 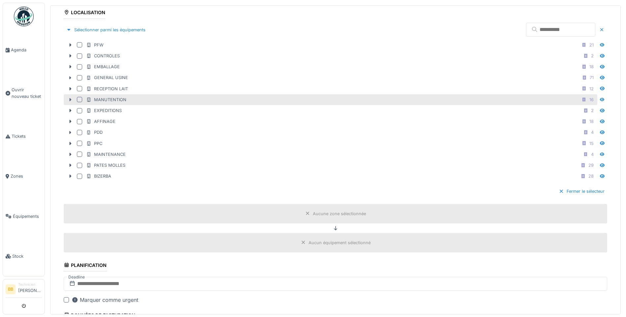 I want to click on span: Tickets, so click(x=27, y=136).